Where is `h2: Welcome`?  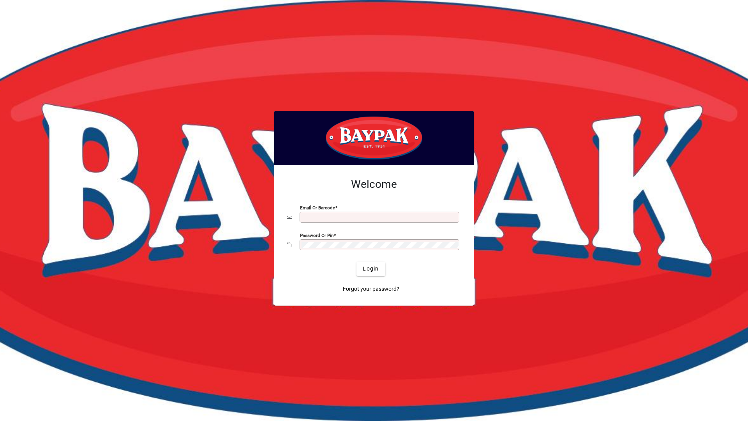 h2: Welcome is located at coordinates (374, 184).